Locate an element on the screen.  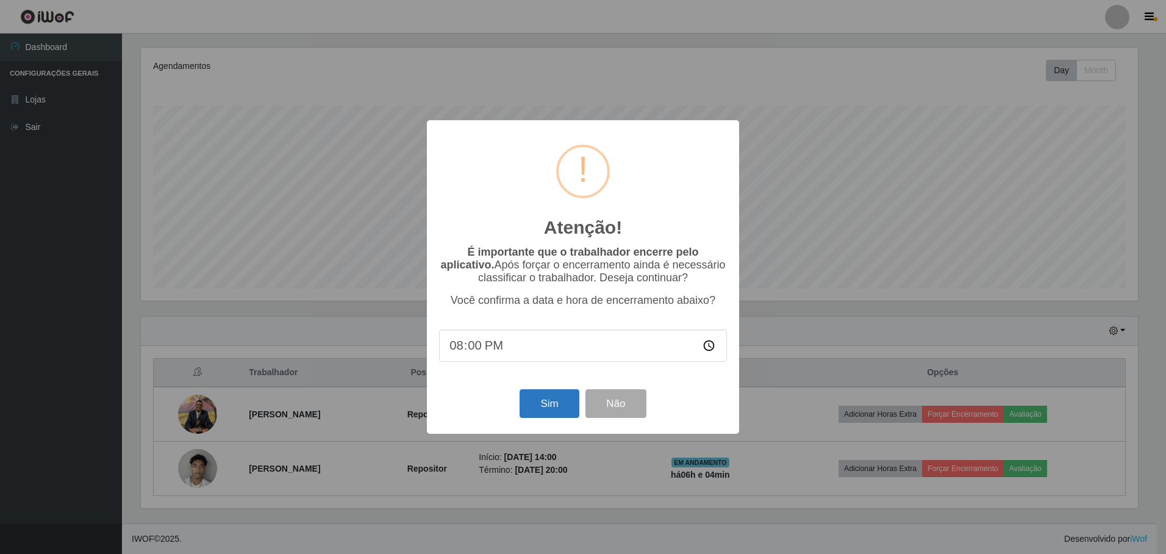
p: Após forçar o encerramento ainda é necessário classificar o trabalhador. Deseja continuar? is located at coordinates (583, 265).